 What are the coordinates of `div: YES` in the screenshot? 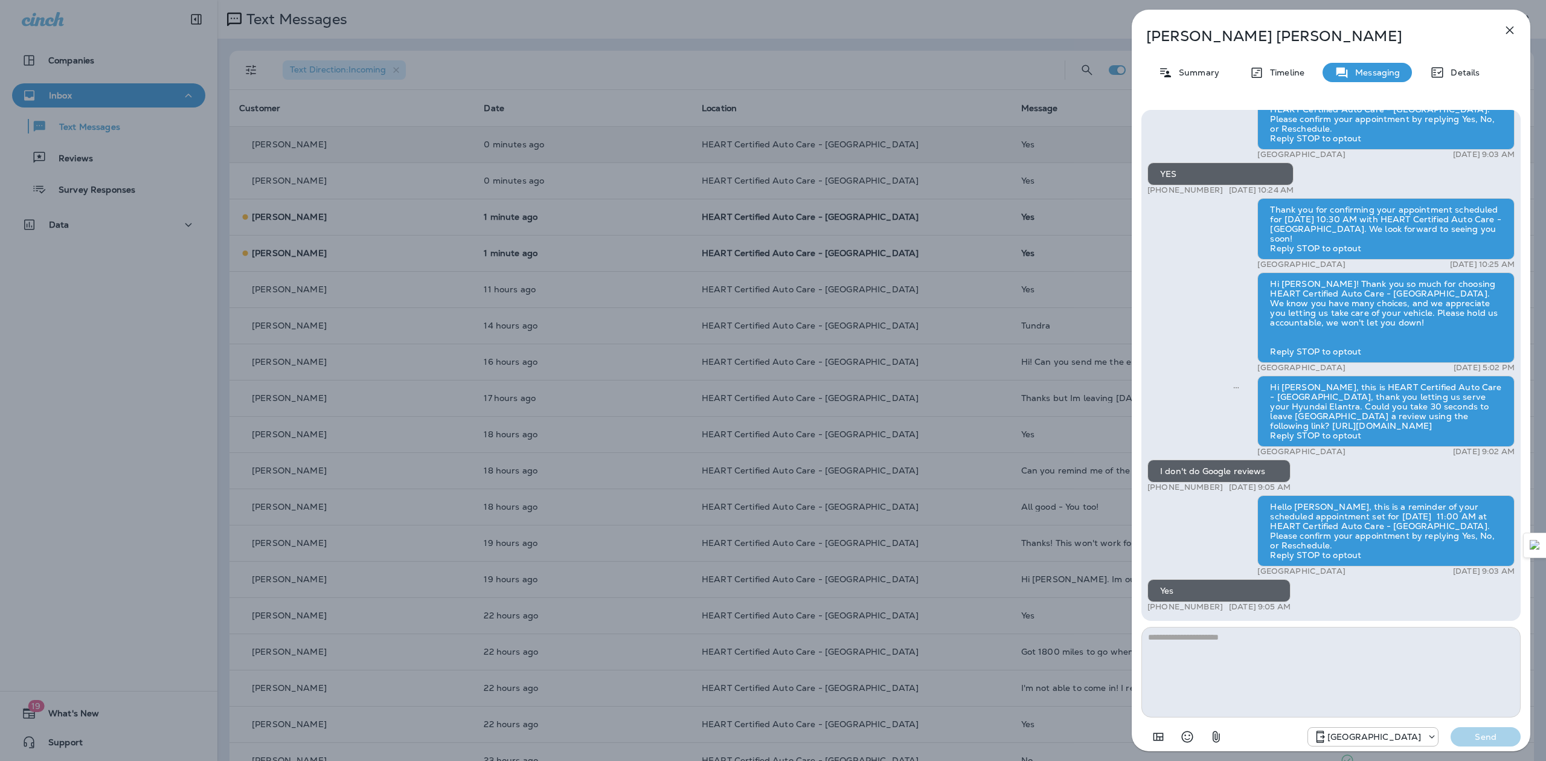 It's located at (1220, 174).